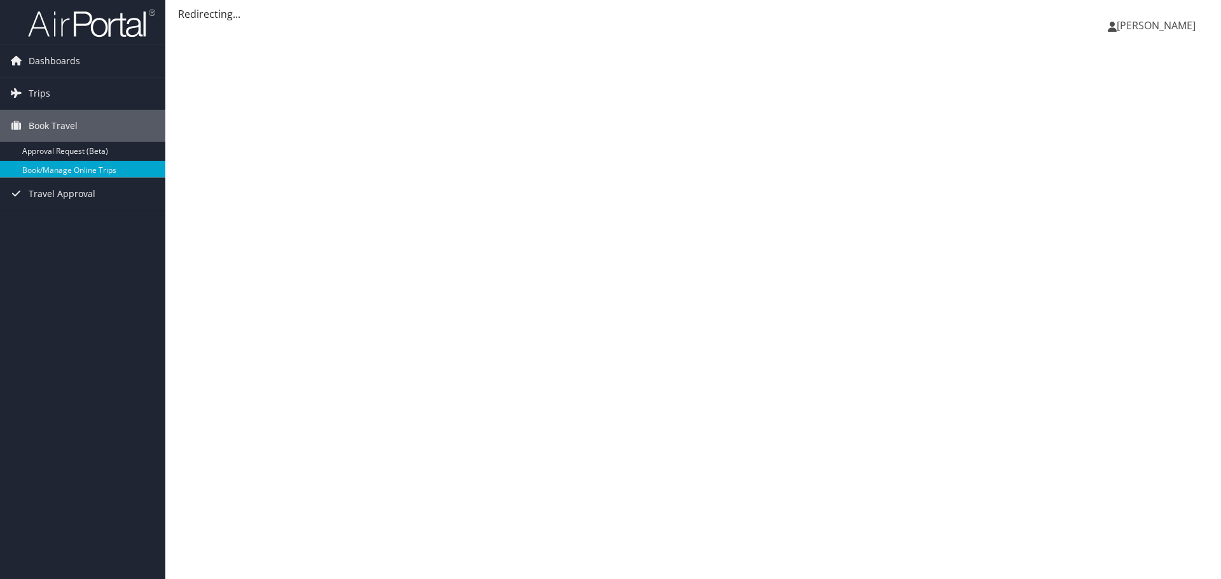  What do you see at coordinates (62, 194) in the screenshot?
I see `span: Travel Approval` at bounding box center [62, 194].